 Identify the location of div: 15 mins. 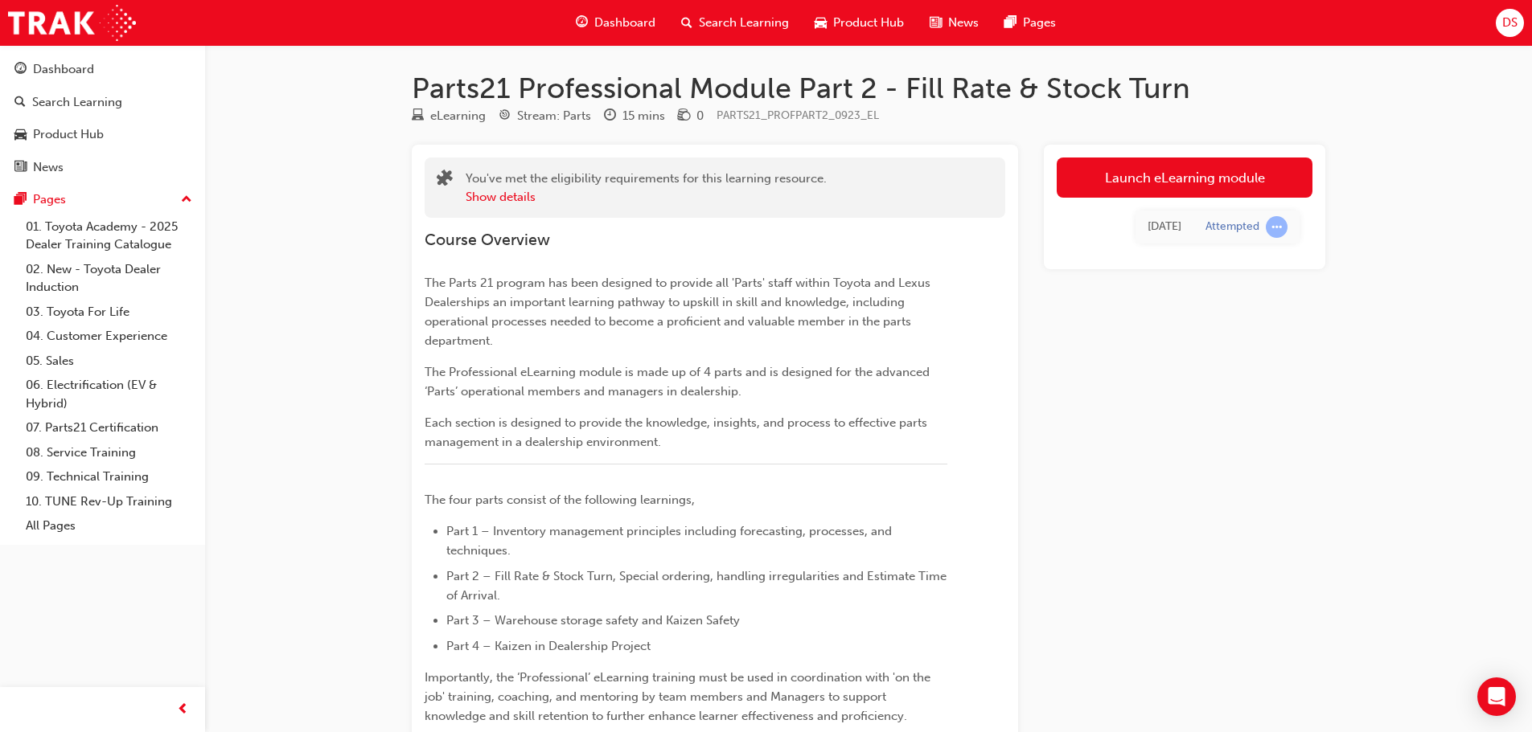
(643, 116).